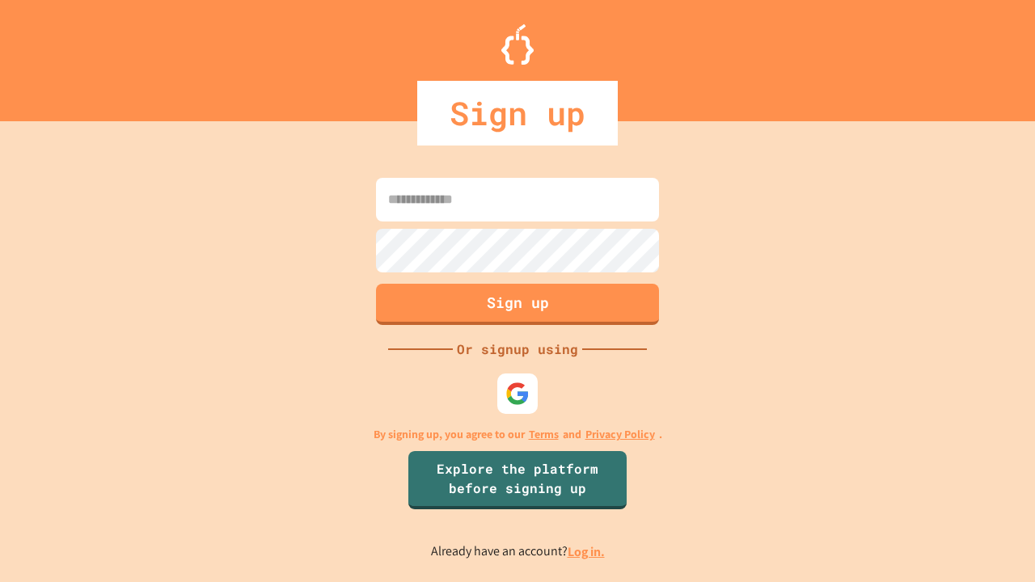 Image resolution: width=1035 pixels, height=582 pixels. Describe the element at coordinates (518, 480) in the screenshot. I see `a: Explore the platform before signing up` at that location.